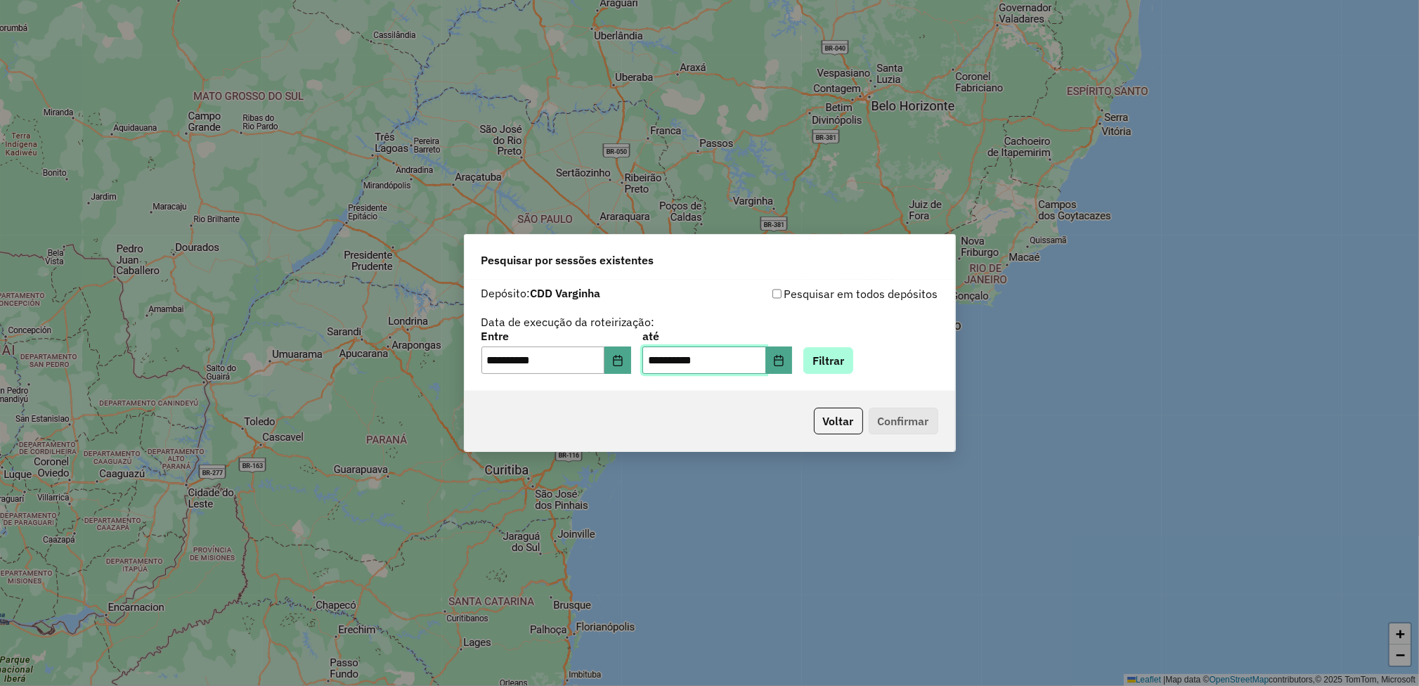 Image resolution: width=1419 pixels, height=686 pixels. Describe the element at coordinates (541, 293) in the screenshot. I see `label: Depósito:` at that location.